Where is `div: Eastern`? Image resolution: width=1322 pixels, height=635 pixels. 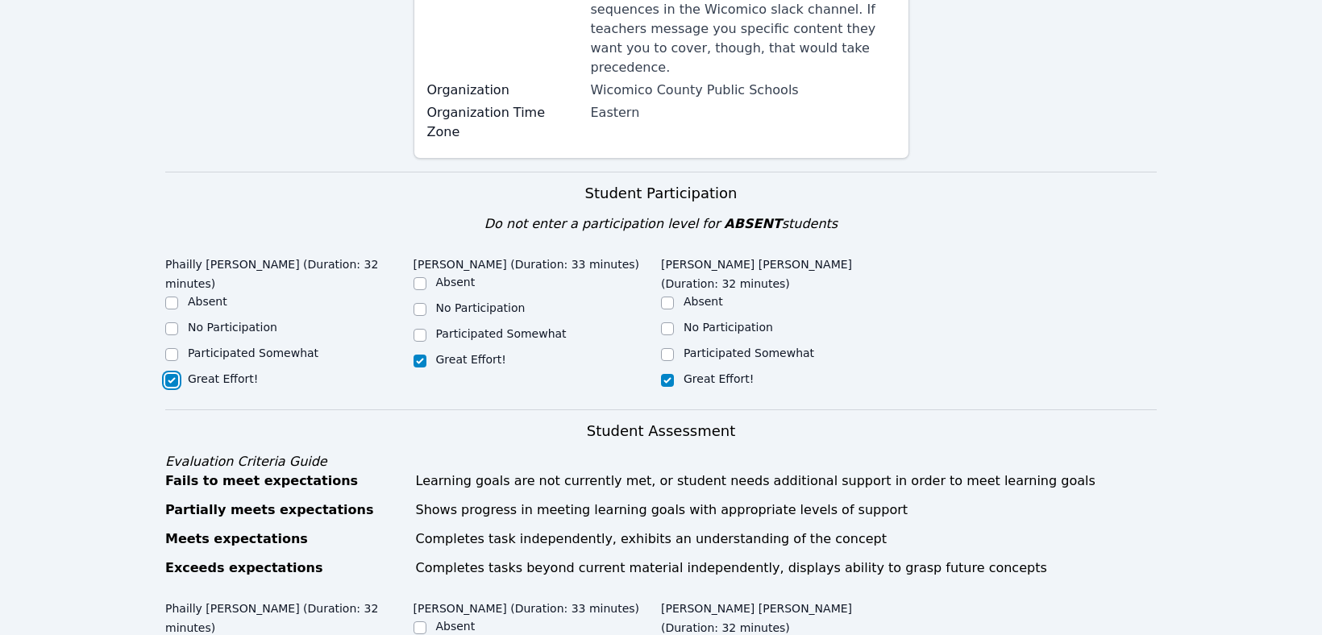
div: Eastern is located at coordinates (743, 113).